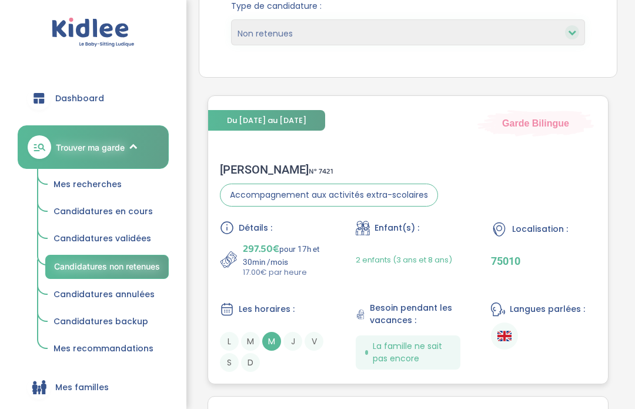  What do you see at coordinates (293, 341) in the screenshot?
I see `span: J` at bounding box center [293, 341].